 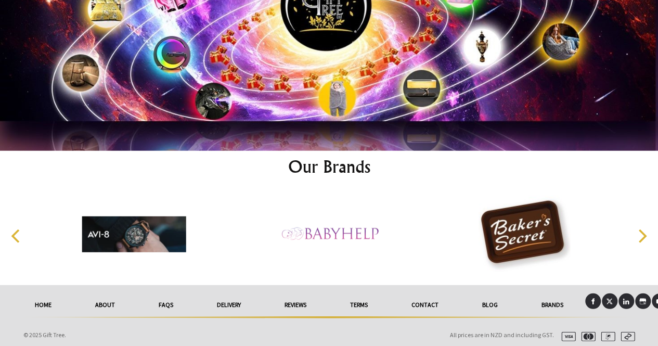 What do you see at coordinates (610, 301) in the screenshot?
I see `a: X (Twitter)` at bounding box center [610, 301].